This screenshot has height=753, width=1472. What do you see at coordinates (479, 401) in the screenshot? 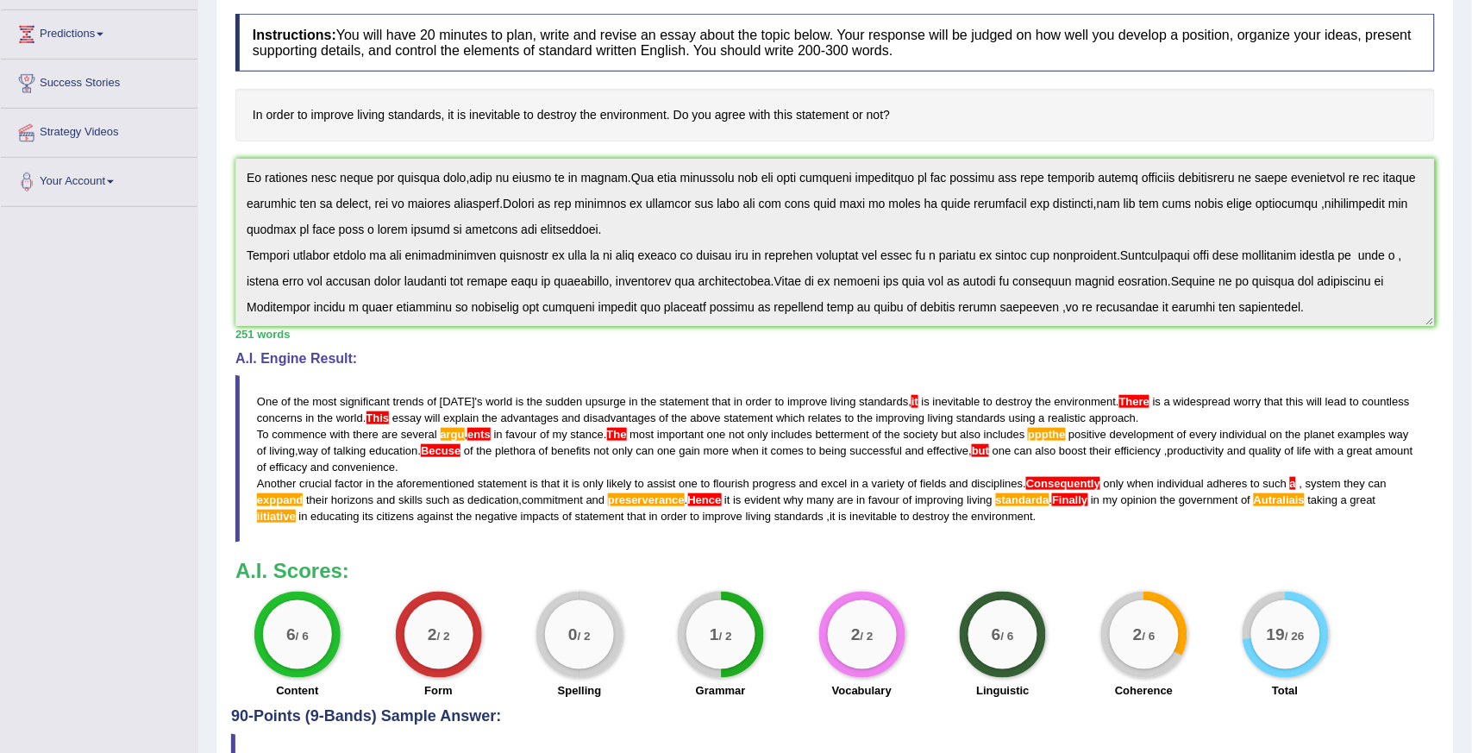
I see `span: s` at bounding box center [479, 401].